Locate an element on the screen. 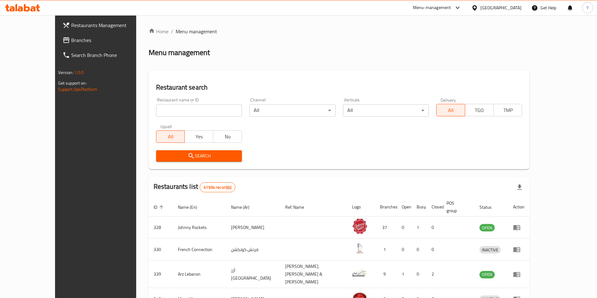  span: Search is located at coordinates (199, 156).